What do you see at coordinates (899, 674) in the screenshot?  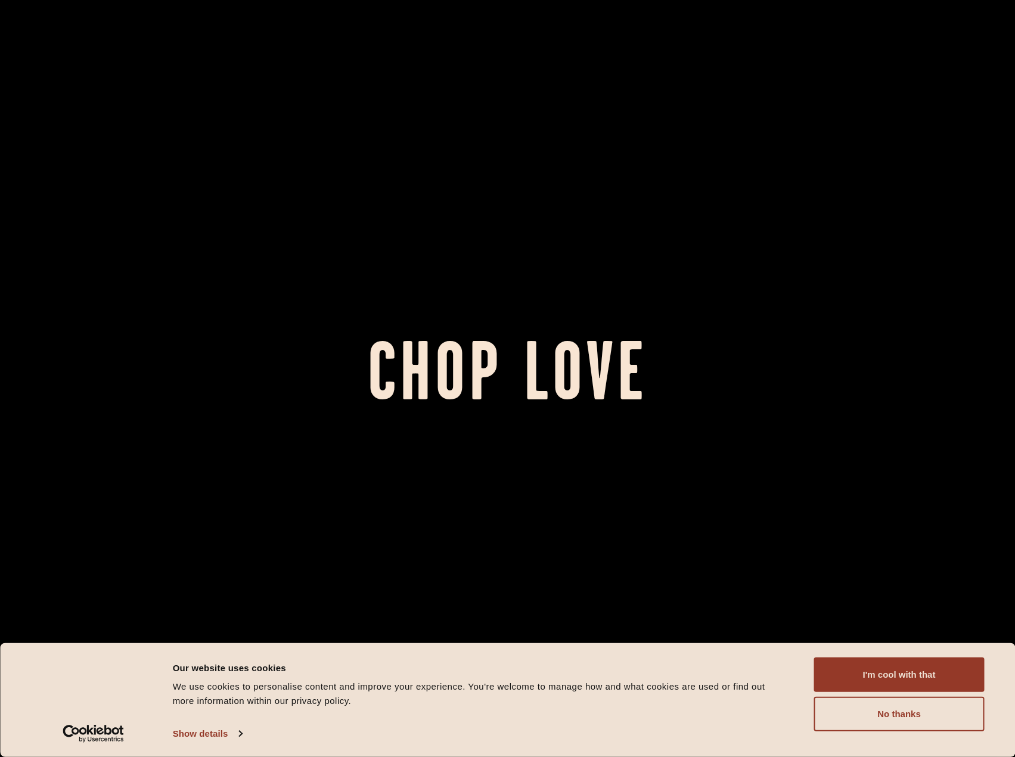 I see `button: I'm cool with that` at bounding box center [899, 674].